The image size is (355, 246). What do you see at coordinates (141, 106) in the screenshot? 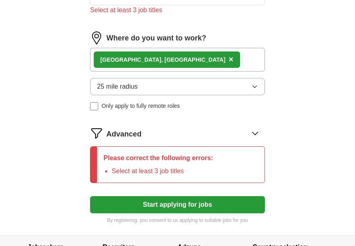
I see `span: Only apply to fully remote roles` at bounding box center [141, 106].